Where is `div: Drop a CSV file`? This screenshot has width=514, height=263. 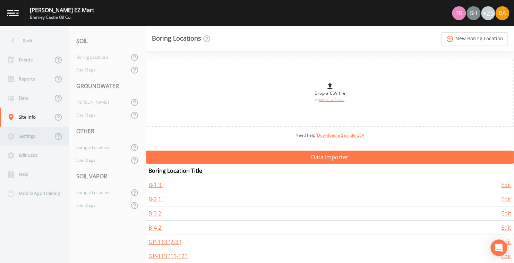
div: Drop a CSV file is located at coordinates (330, 92).